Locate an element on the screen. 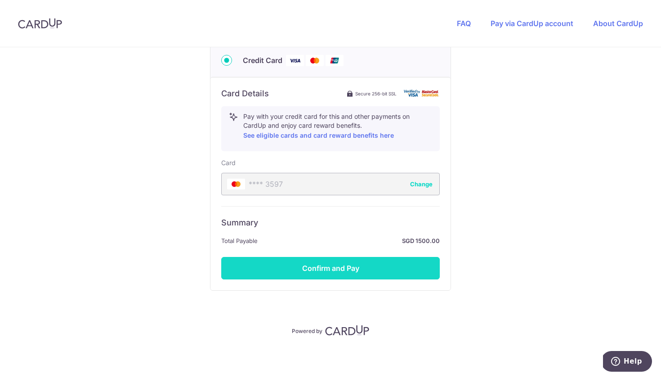 This screenshot has width=661, height=378. span: Secure 256-bit SSL is located at coordinates (376, 94).